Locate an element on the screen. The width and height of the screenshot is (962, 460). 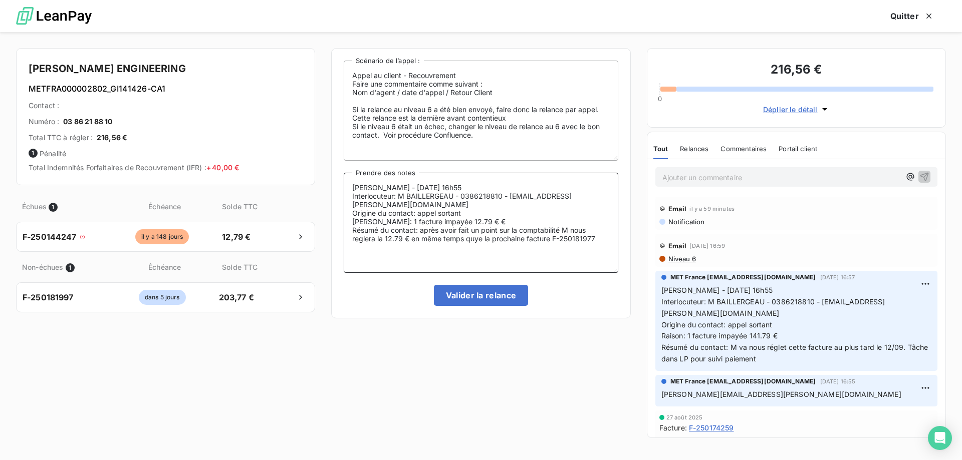
span: Non-échues is located at coordinates (43, 267).